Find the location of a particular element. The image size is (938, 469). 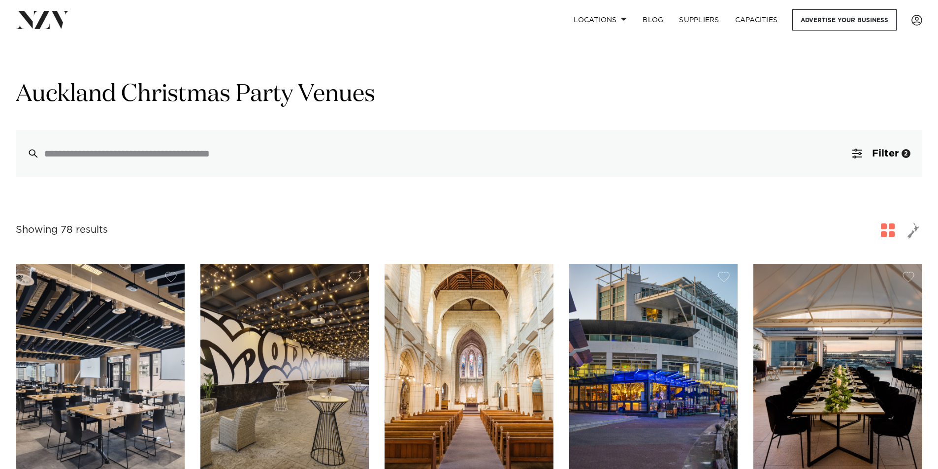

a: Locations is located at coordinates (600, 20).